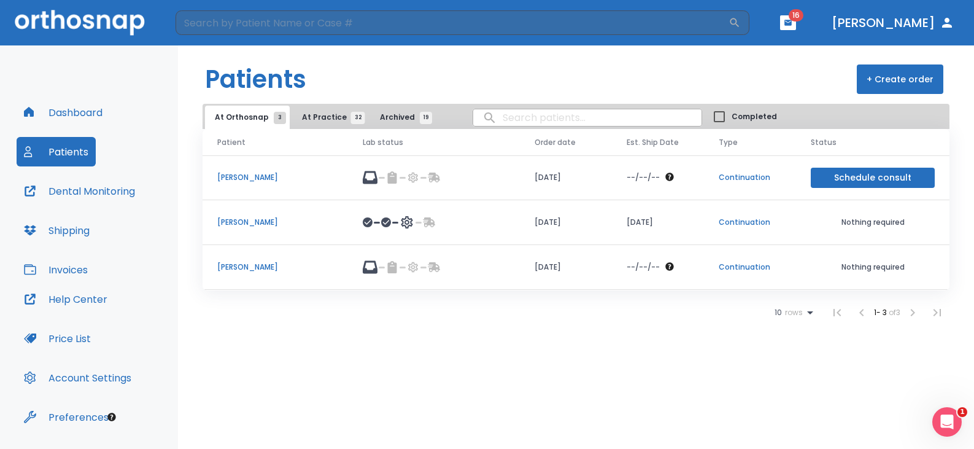 The height and width of the screenshot is (449, 974). Describe the element at coordinates (824, 142) in the screenshot. I see `span: Status` at that location.